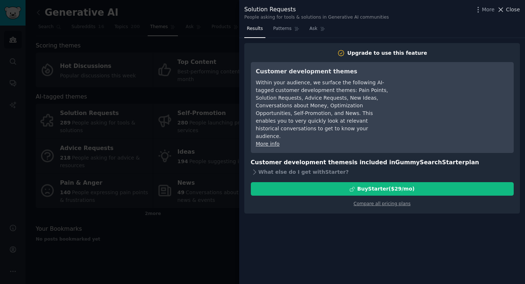 This screenshot has height=284, width=525. I want to click on button: More, so click(485, 9).